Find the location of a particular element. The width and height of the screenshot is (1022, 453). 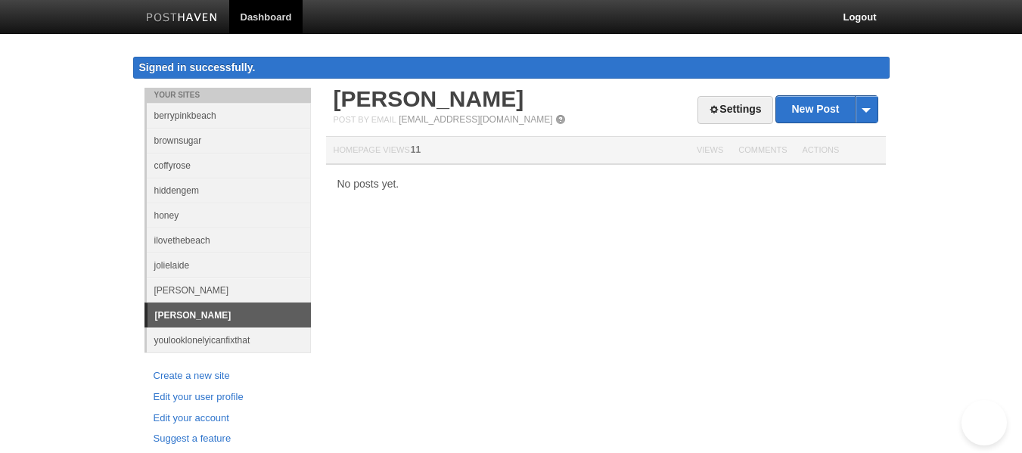

th: Actions is located at coordinates (840, 151).